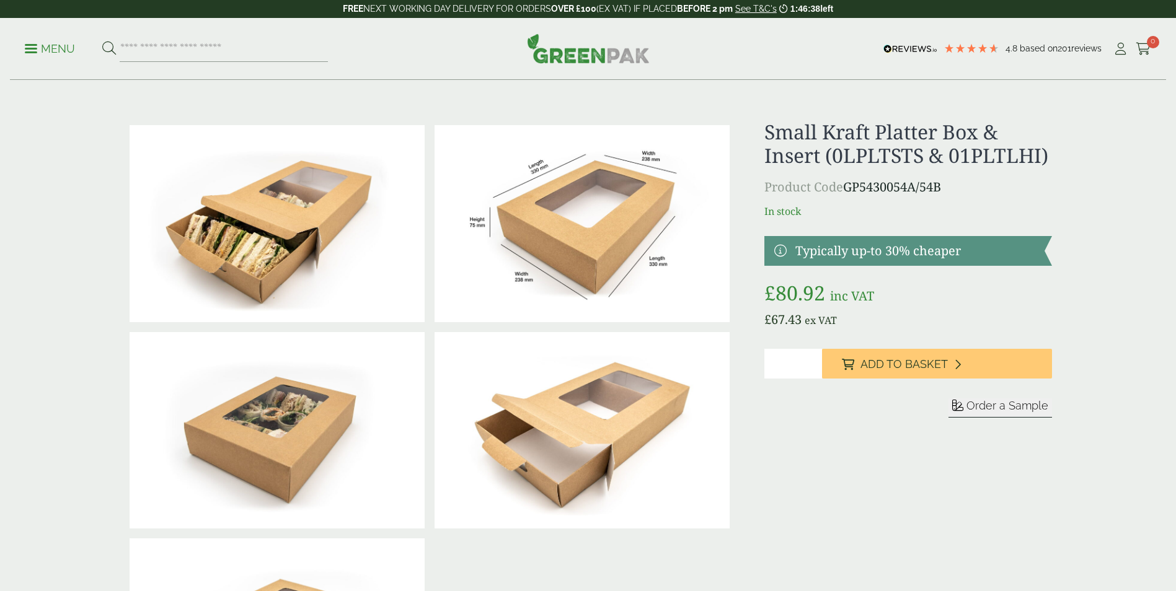  I want to click on img: REVIEWS.io, so click(910, 49).